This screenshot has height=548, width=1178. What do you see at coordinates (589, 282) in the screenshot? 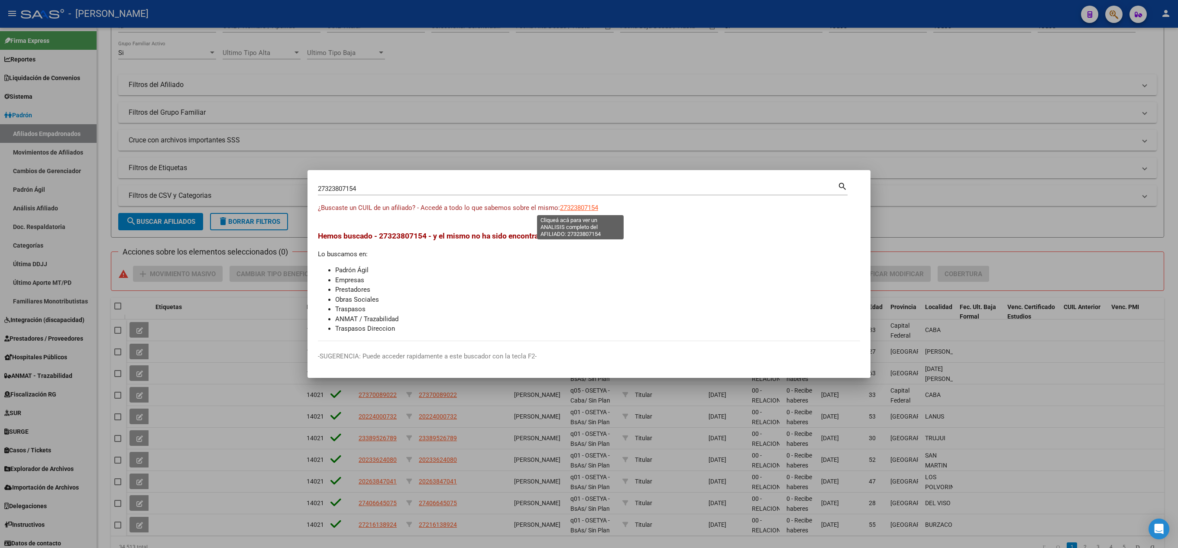
I see `div: Lo buscamos en:` at bounding box center [589, 282].